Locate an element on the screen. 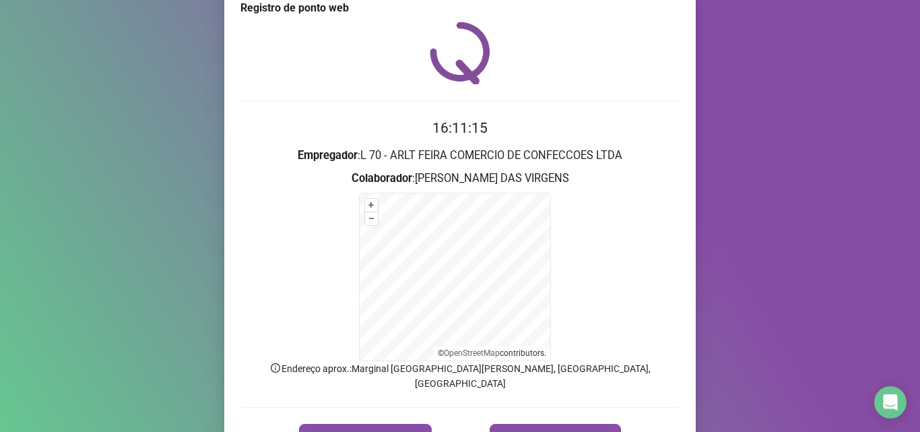 This screenshot has width=920, height=432. span: info-circle is located at coordinates (275, 368).